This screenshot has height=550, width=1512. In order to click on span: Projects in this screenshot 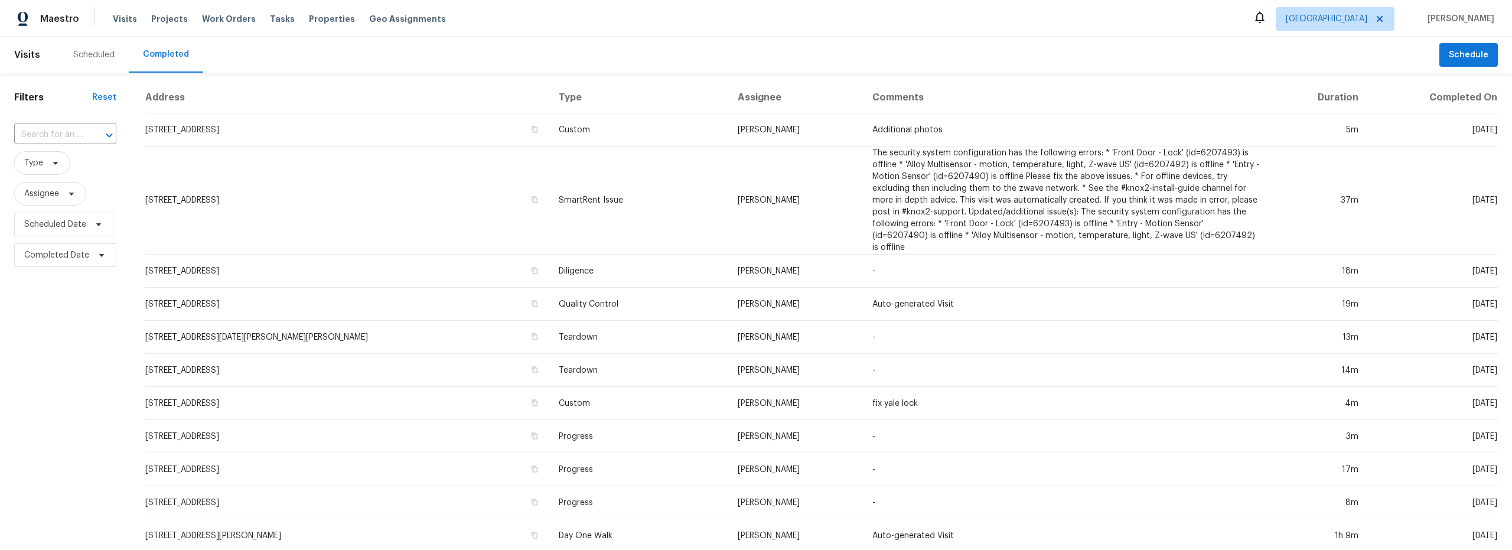, I will do `click(169, 19)`.